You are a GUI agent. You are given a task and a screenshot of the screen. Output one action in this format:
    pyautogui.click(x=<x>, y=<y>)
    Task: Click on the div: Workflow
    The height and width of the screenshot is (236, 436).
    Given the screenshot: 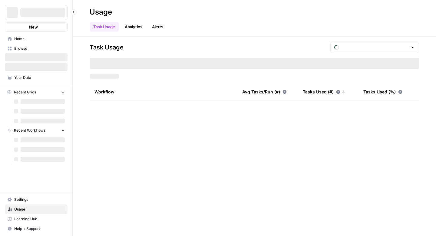 What is the action you would take?
    pyautogui.click(x=163, y=91)
    